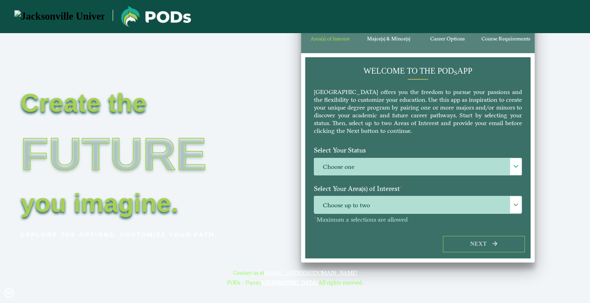 The image size is (590, 303). I want to click on span: Area(s) of Interest, so click(330, 38).